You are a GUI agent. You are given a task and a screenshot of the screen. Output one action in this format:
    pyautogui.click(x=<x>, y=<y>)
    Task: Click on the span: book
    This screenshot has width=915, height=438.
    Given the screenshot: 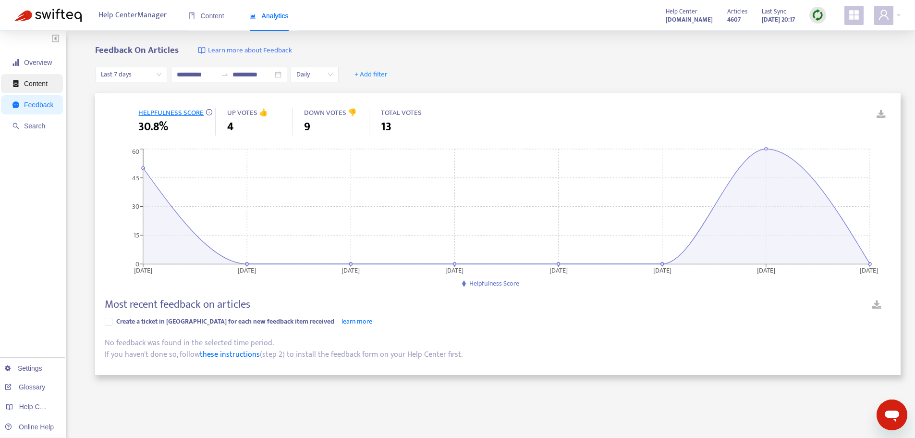 What is the action you would take?
    pyautogui.click(x=192, y=16)
    